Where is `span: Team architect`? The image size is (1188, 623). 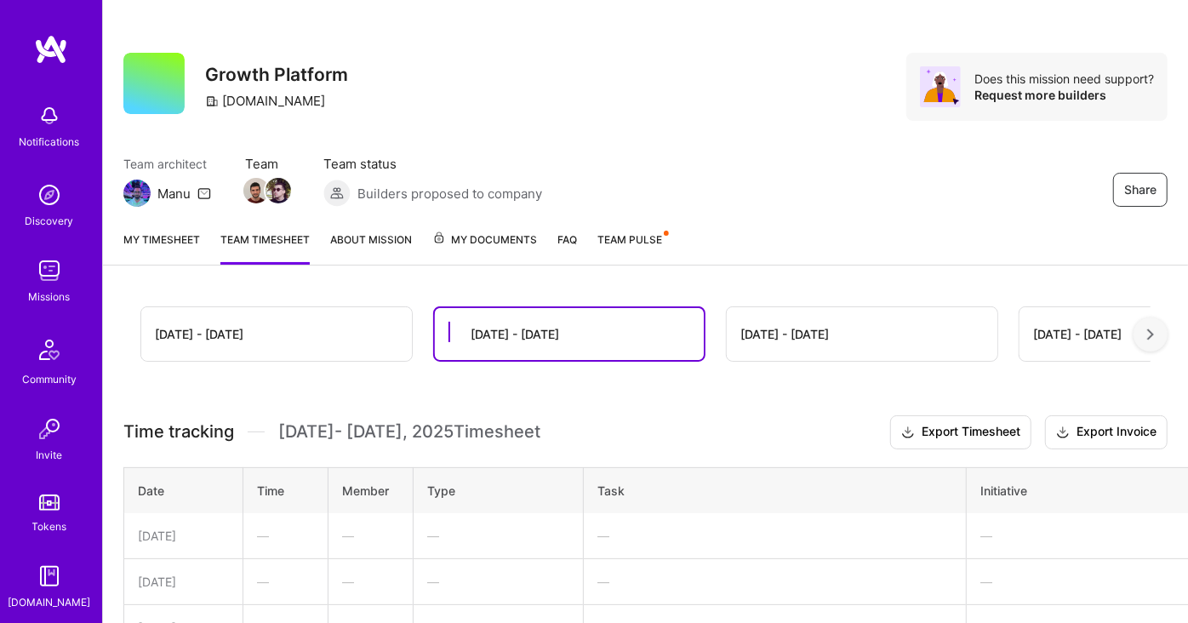
span: Team architect is located at coordinates (167, 163).